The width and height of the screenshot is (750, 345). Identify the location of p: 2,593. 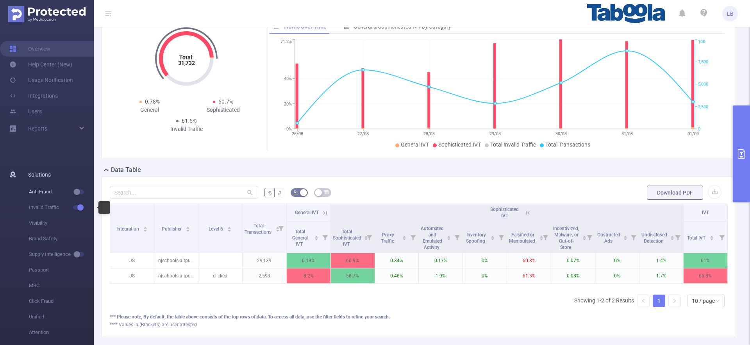
(264, 276).